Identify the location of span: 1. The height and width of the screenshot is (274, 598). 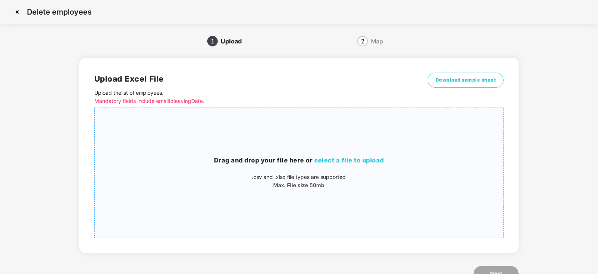
(212, 41).